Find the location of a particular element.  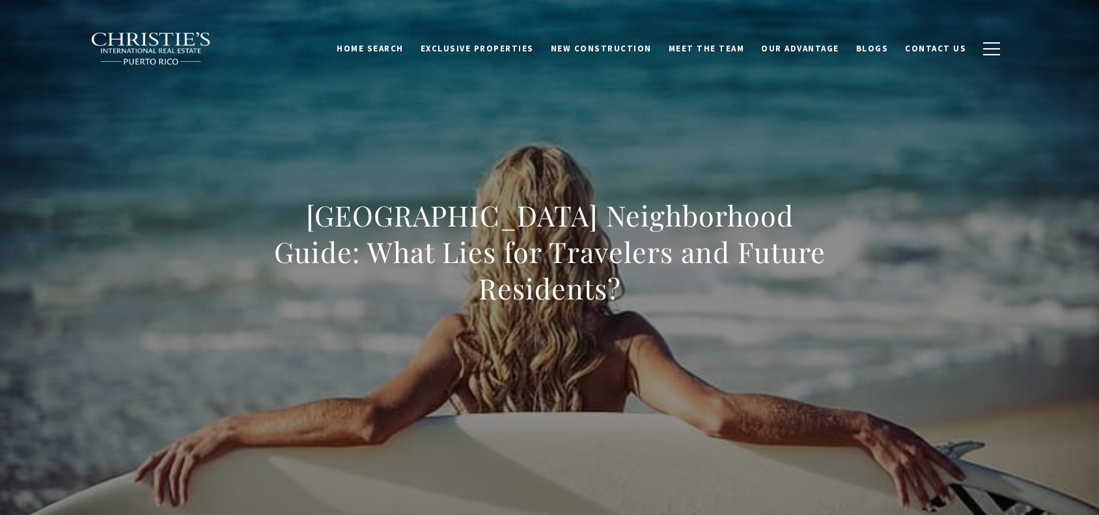

span: New Construction is located at coordinates (601, 48).